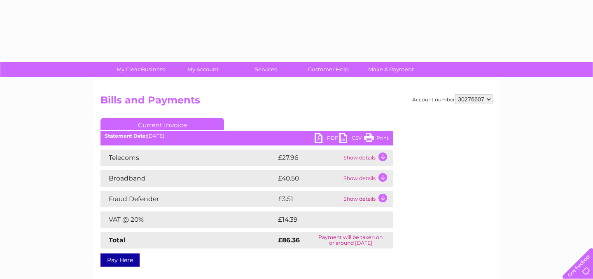  Describe the element at coordinates (188, 158) in the screenshot. I see `td: Telecoms` at that location.